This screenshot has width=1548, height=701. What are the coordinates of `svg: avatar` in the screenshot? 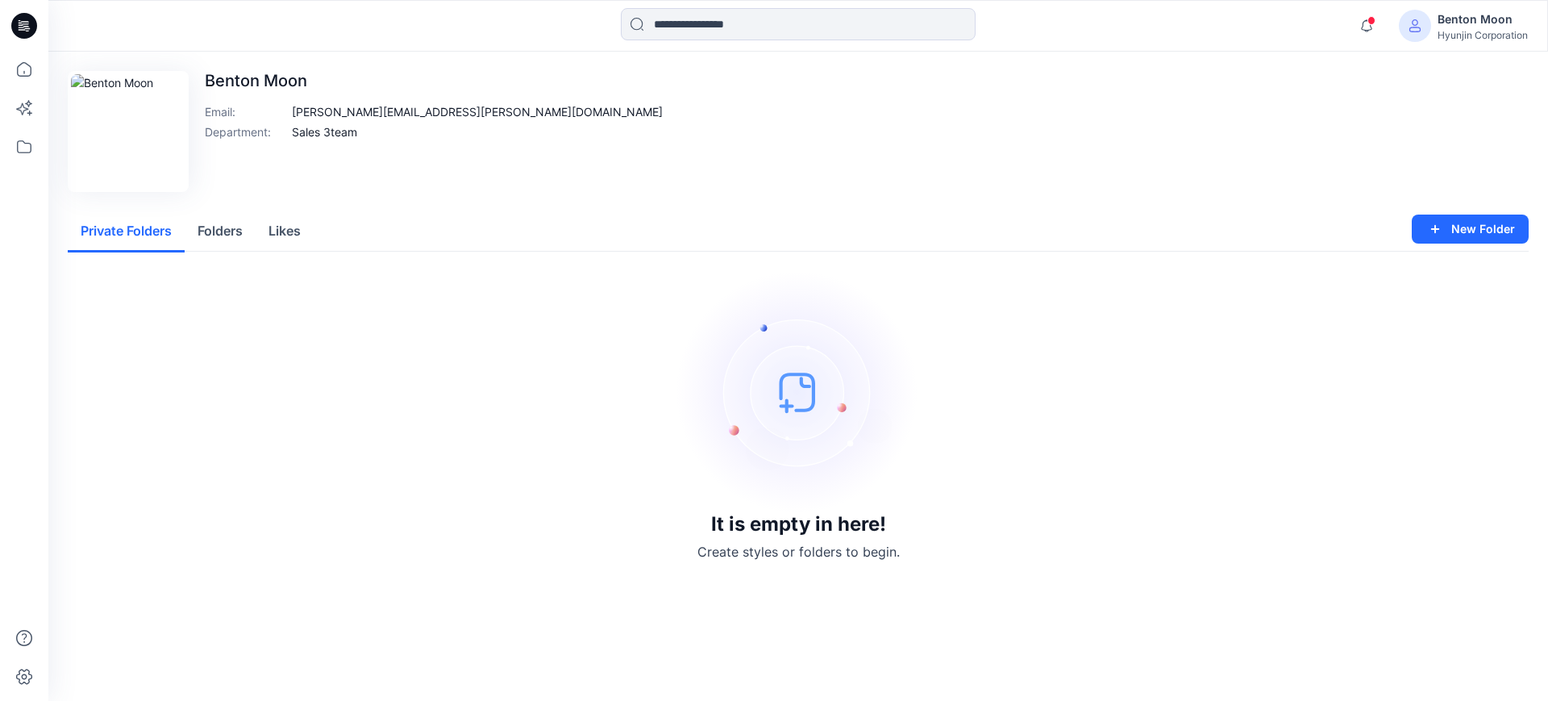 It's located at (1415, 26).